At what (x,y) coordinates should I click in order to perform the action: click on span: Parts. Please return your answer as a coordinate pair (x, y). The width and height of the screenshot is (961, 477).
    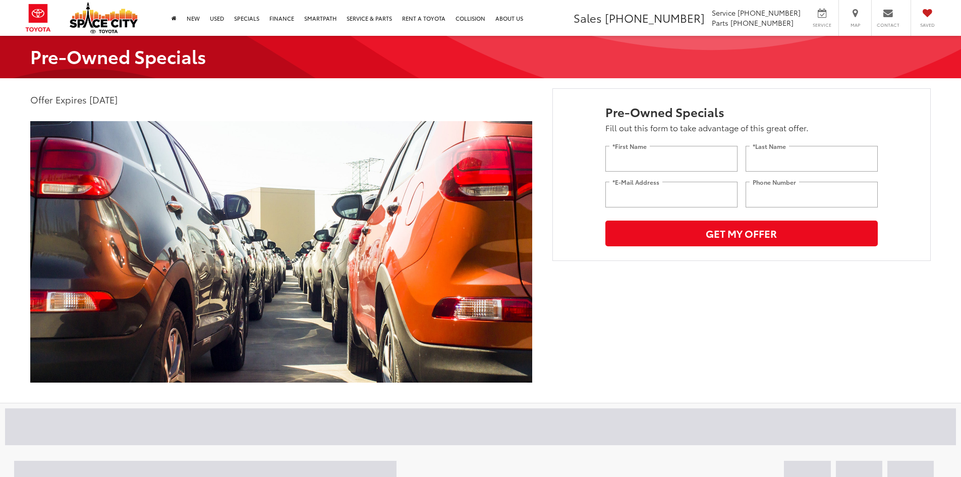
    Looking at the image, I should click on (720, 23).